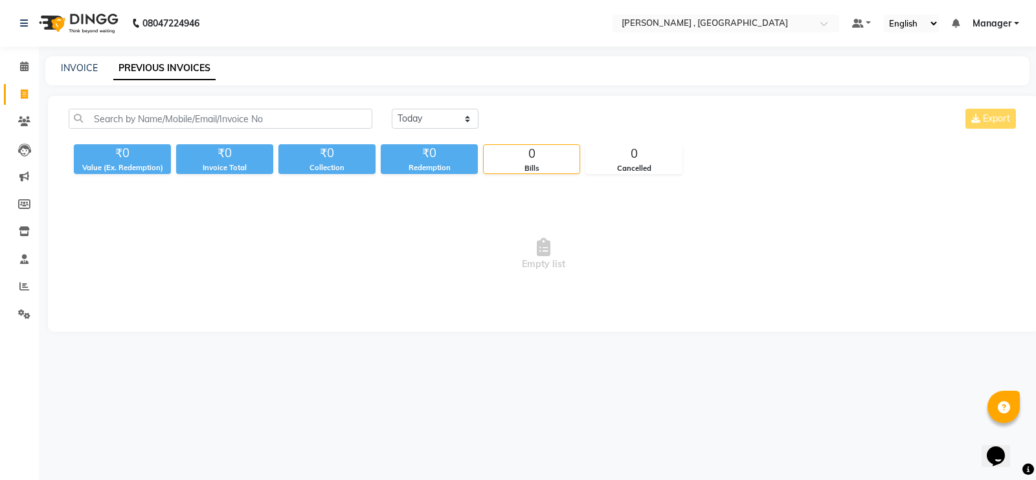 Image resolution: width=1036 pixels, height=480 pixels. I want to click on div: Cancelled, so click(634, 168).